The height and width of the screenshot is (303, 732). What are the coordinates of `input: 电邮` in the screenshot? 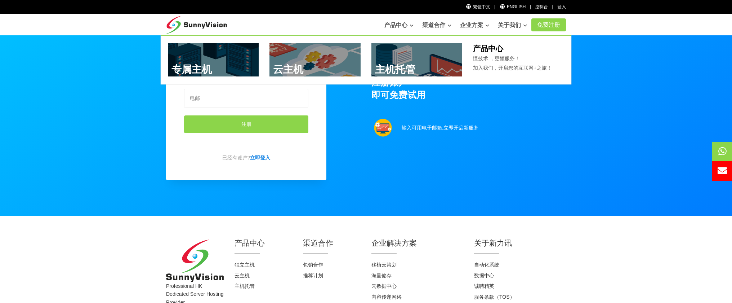 It's located at (246, 98).